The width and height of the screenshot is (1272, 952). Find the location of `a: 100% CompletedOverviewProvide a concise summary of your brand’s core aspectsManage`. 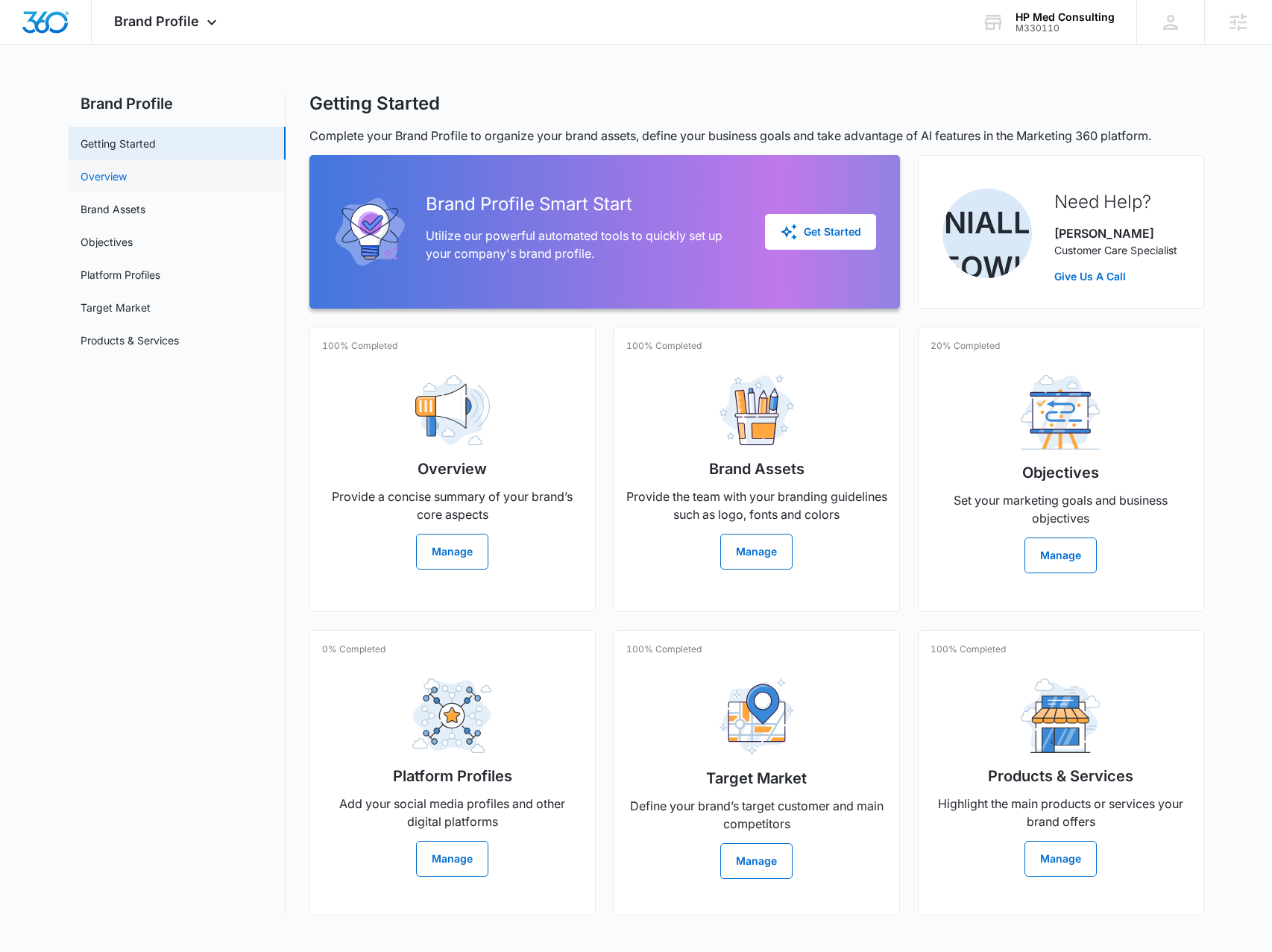

a: 100% CompletedOverviewProvide a concise summary of your brand’s core aspectsManage is located at coordinates (453, 469).